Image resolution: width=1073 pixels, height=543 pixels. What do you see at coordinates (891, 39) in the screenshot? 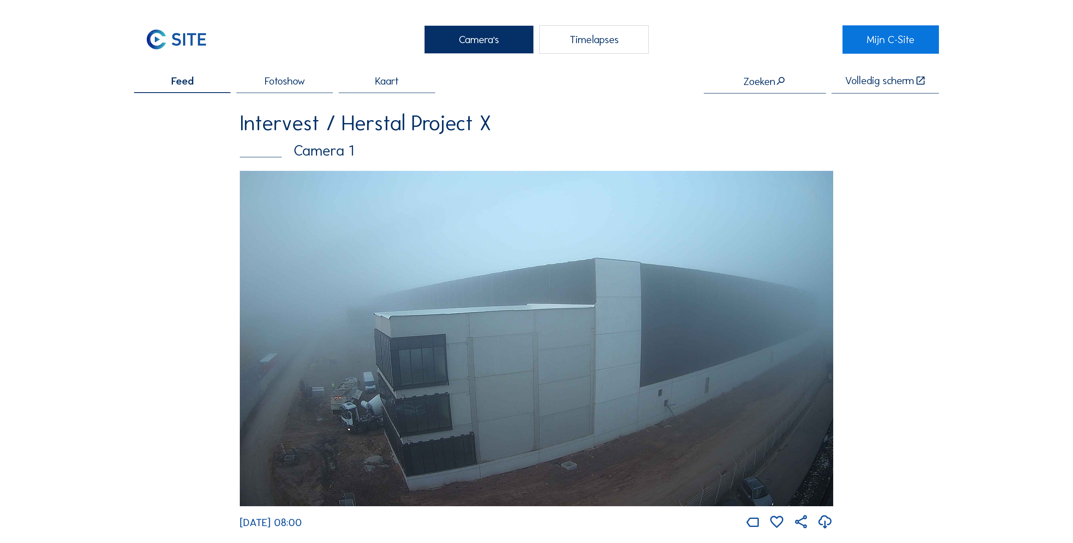
I see `a: Mijn C-Site` at bounding box center [891, 39].